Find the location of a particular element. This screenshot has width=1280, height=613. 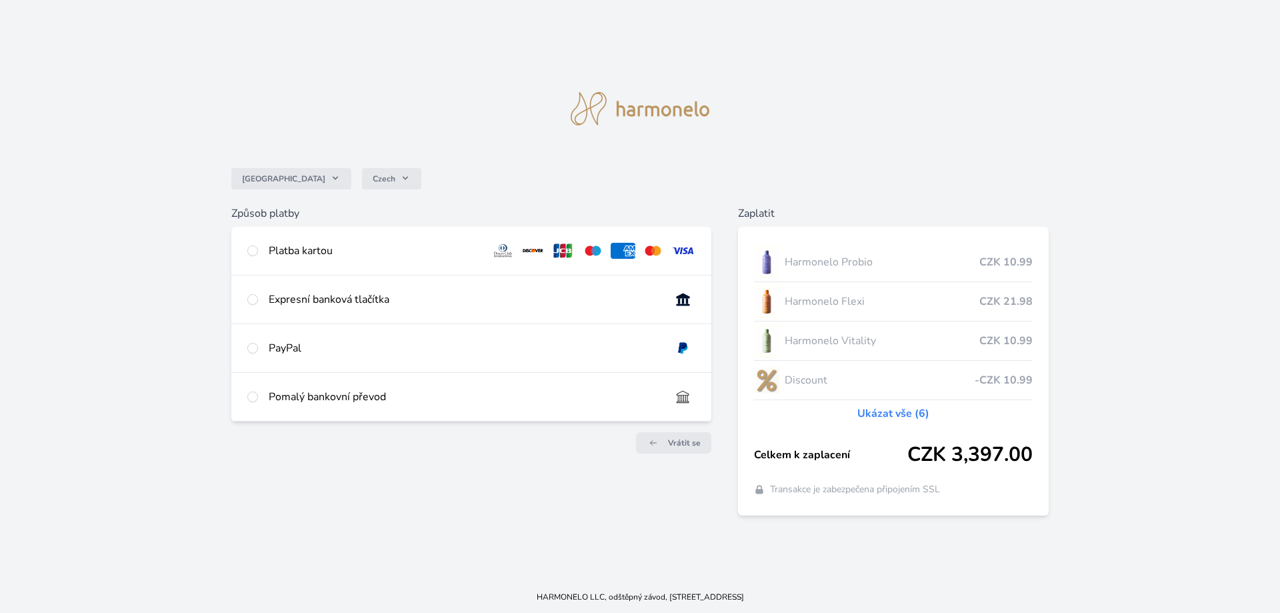

img: mc.svg is located at coordinates (653, 251).